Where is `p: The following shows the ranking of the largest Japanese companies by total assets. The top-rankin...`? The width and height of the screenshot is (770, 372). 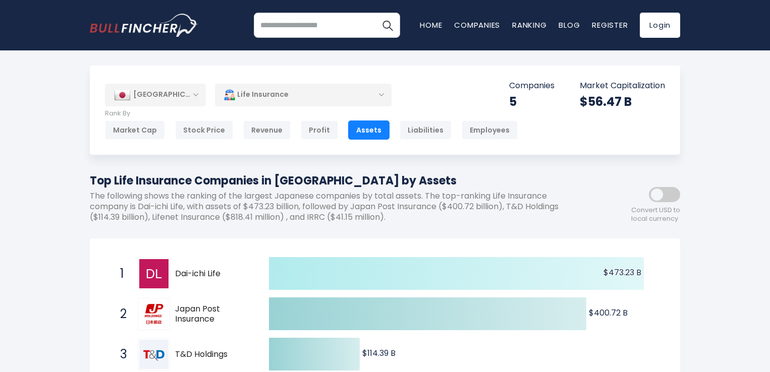
p: The following shows the ranking of the largest Japanese companies by total assets. The top-rankin... is located at coordinates (340, 207).